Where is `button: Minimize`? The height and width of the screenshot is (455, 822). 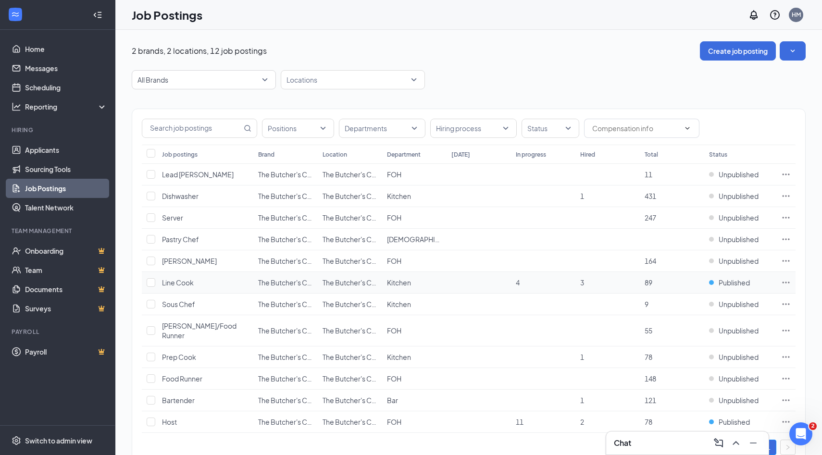
button: Minimize is located at coordinates (753, 443).